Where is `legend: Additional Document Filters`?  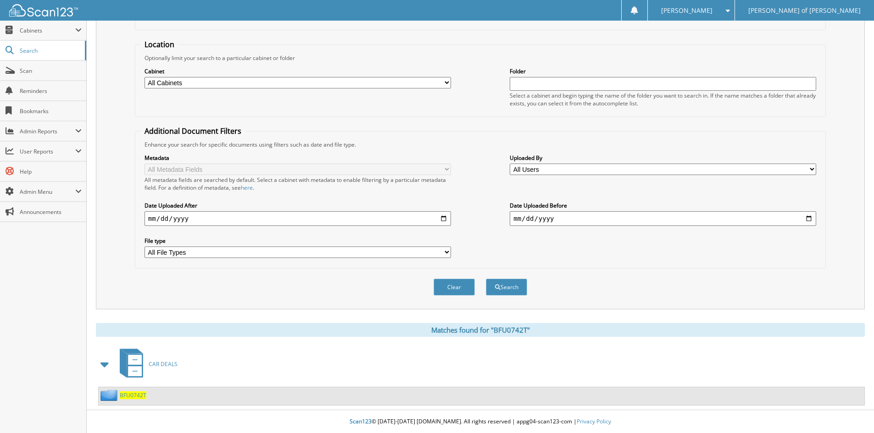
legend: Additional Document Filters is located at coordinates (193, 131).